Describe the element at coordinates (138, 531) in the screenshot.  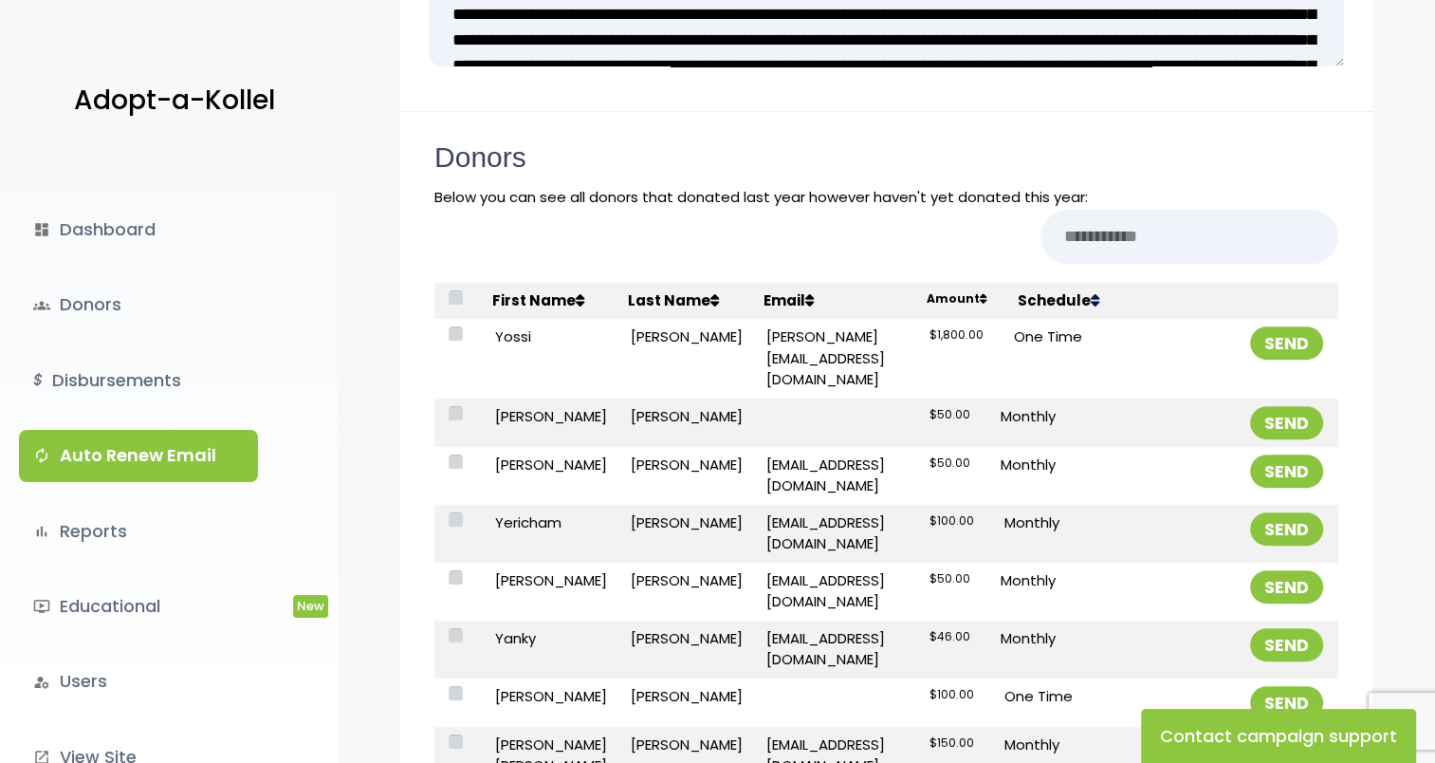
I see `a: bar_chartReports` at that location.